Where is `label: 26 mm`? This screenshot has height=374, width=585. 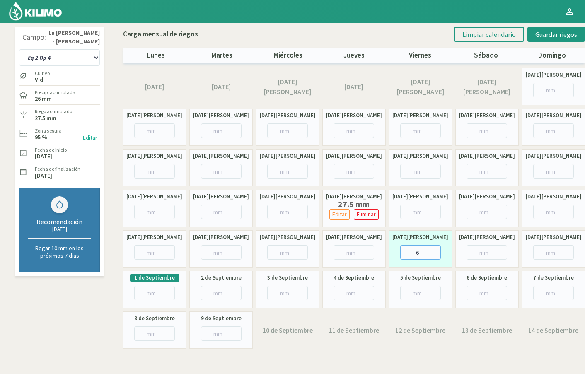 label: 26 mm is located at coordinates (43, 99).